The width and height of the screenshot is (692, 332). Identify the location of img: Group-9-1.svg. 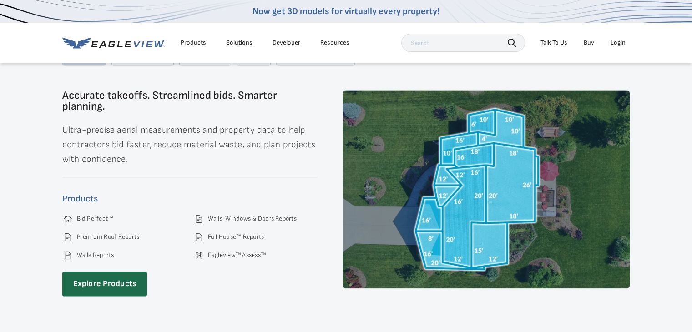
(68, 219).